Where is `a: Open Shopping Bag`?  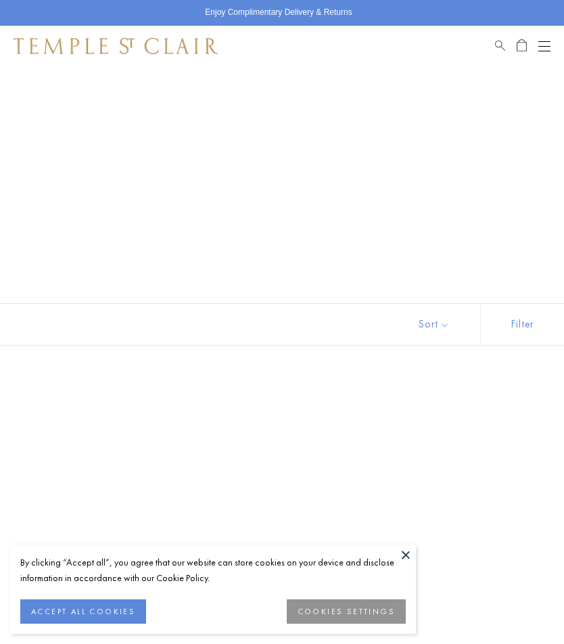
a: Open Shopping Bag is located at coordinates (522, 46).